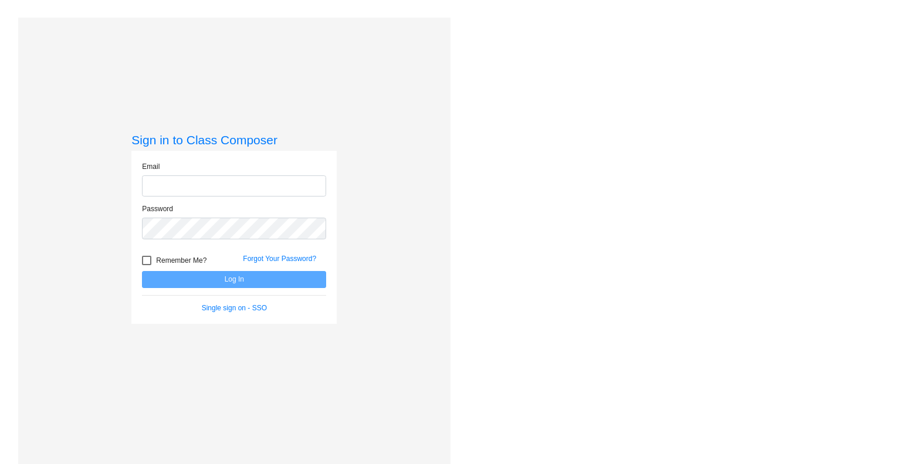  Describe the element at coordinates (234, 279) in the screenshot. I see `button: Log In` at that location.